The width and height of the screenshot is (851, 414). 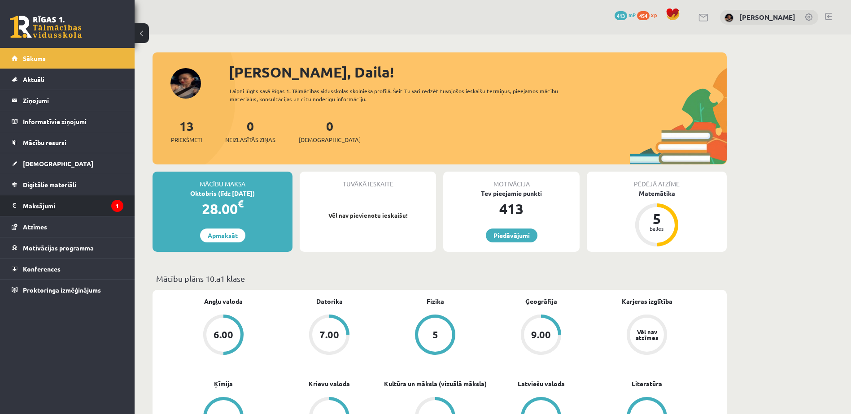 I want to click on span: Atzīmes, so click(x=35, y=227).